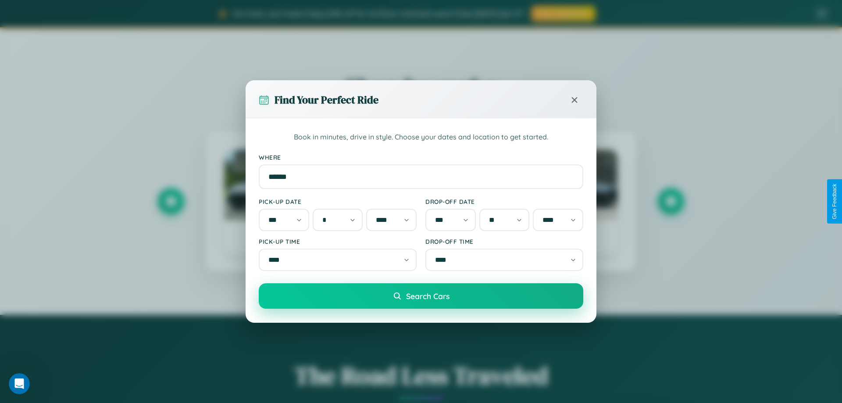 The width and height of the screenshot is (842, 403). I want to click on label: Drop-off Time, so click(504, 241).